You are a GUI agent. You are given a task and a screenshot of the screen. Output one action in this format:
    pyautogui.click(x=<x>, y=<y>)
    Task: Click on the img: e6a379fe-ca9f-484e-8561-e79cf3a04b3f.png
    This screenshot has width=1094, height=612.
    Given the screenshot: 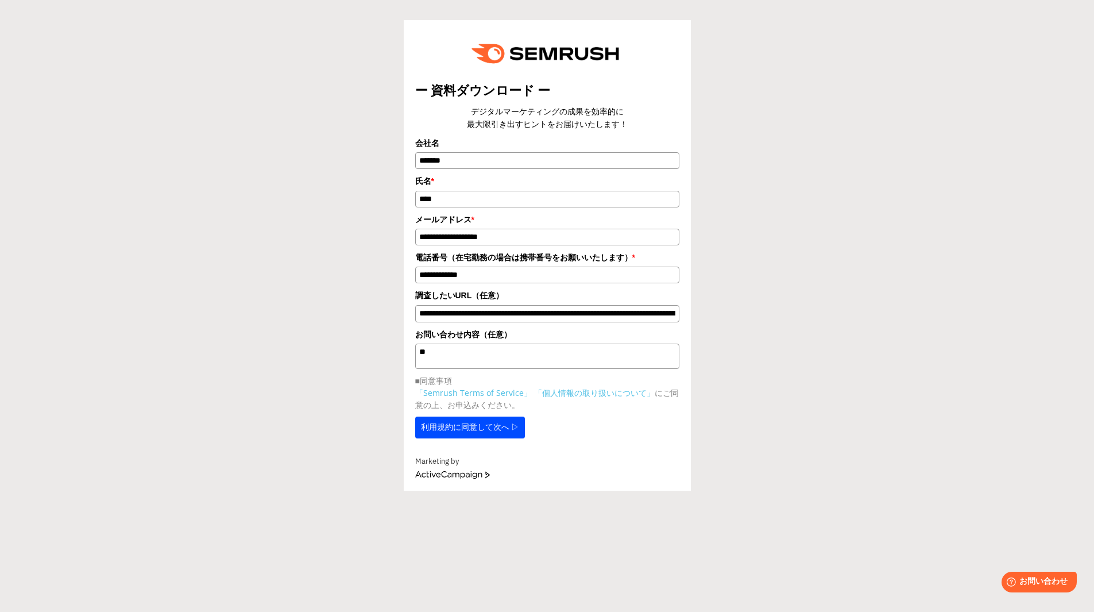 What is the action you would take?
    pyautogui.click(x=547, y=53)
    